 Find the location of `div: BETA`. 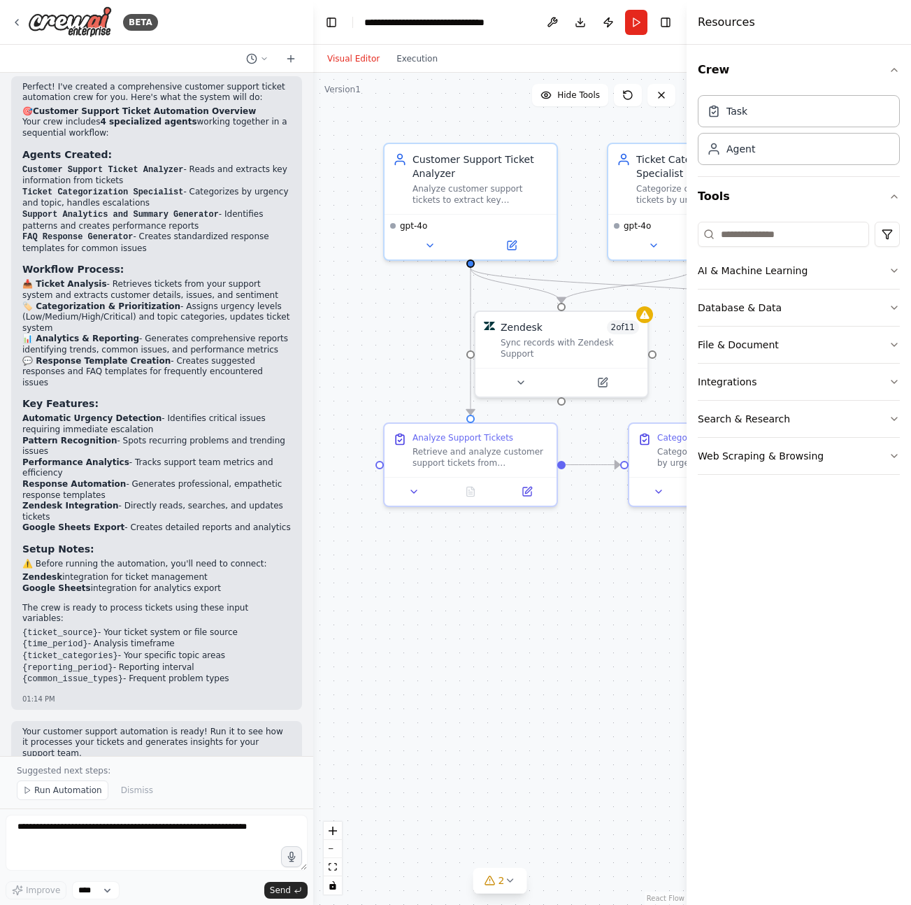

div: BETA is located at coordinates (141, 22).